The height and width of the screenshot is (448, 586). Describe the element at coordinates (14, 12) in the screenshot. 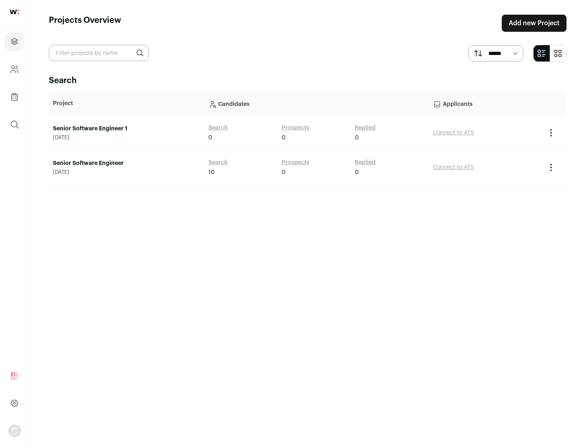

I see `img: wellfound-shorthand-0d5821cbd27db2630d0214b213865d53afaa358527fdda9d0ea32b1df1b89c2c.svg` at that location.